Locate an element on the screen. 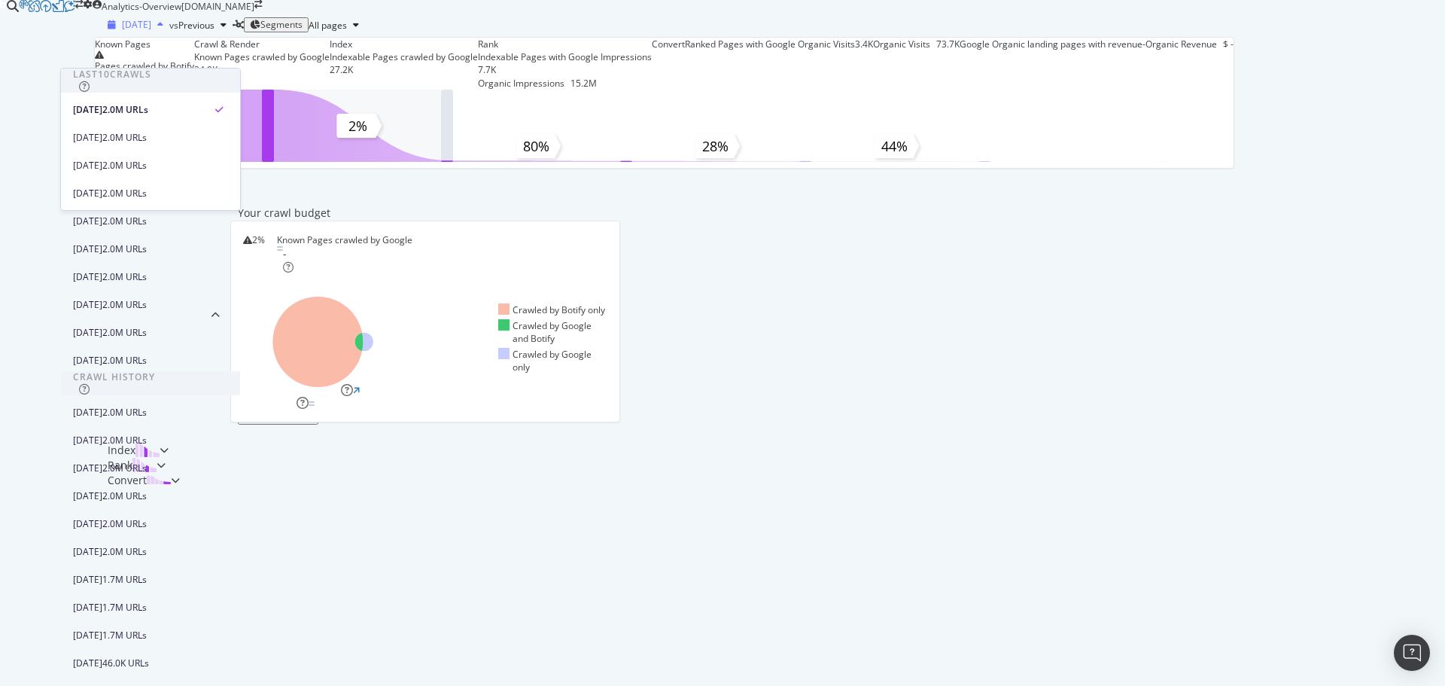 The height and width of the screenshot is (686, 1445). div: Pages crawled by Botify is located at coordinates (145, 65).